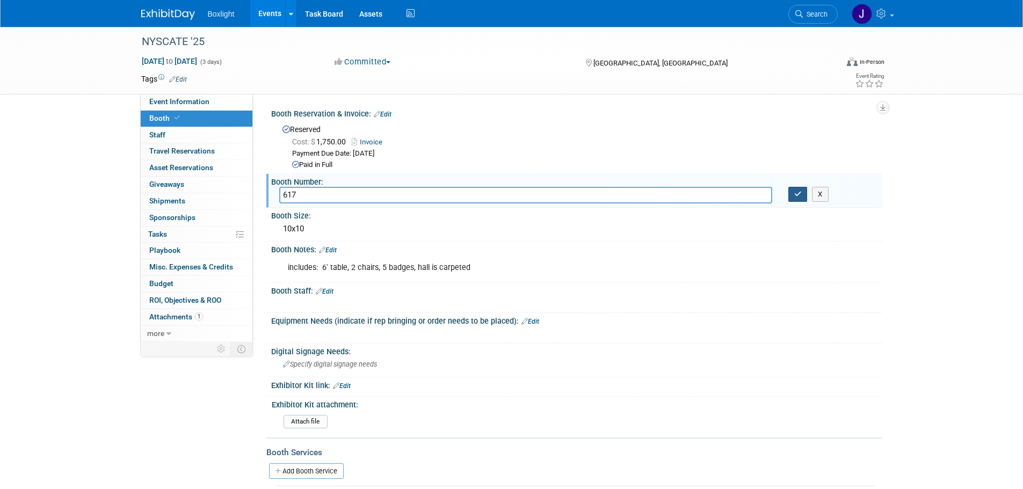 The width and height of the screenshot is (1023, 489). Describe the element at coordinates (871, 62) in the screenshot. I see `div: In-Person` at that location.